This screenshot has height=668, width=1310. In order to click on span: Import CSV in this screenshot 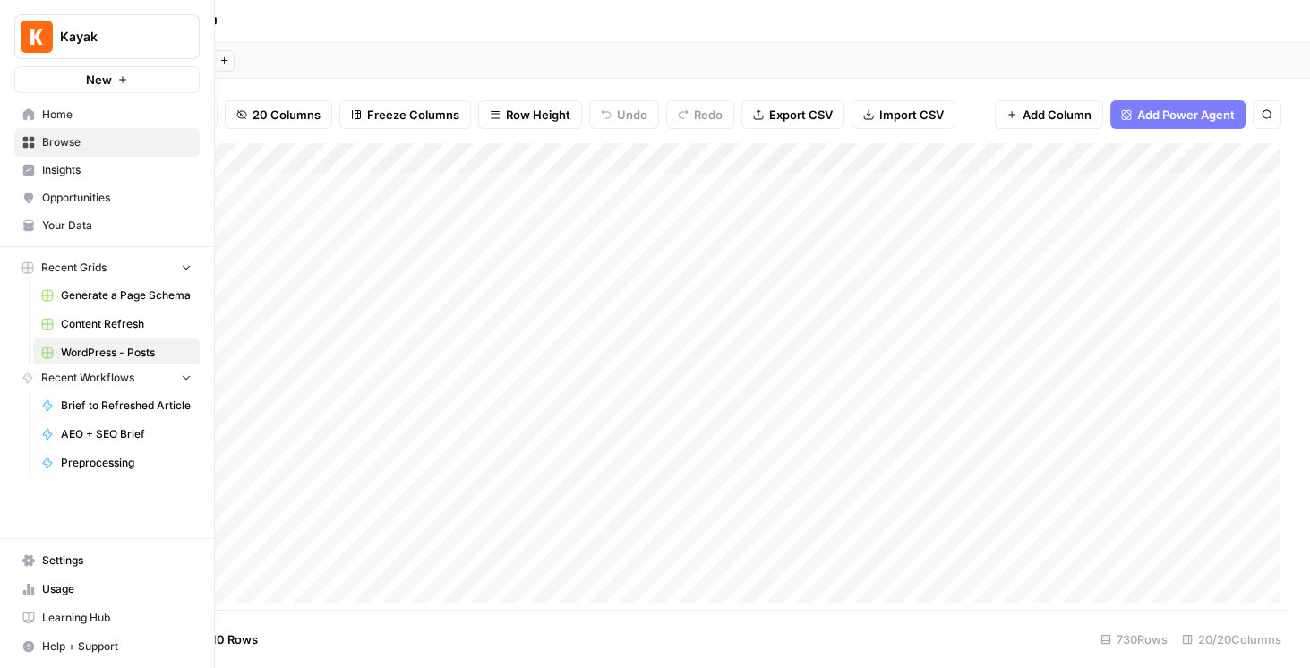, I will do `click(912, 115)`.